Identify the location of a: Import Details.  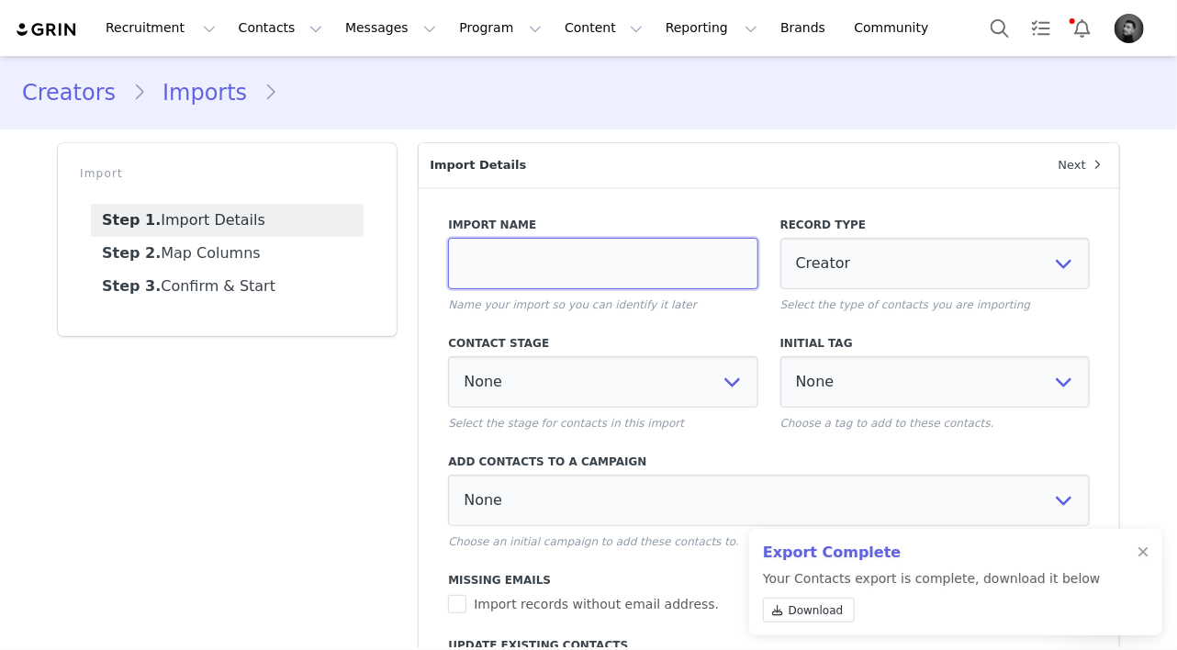
(227, 220).